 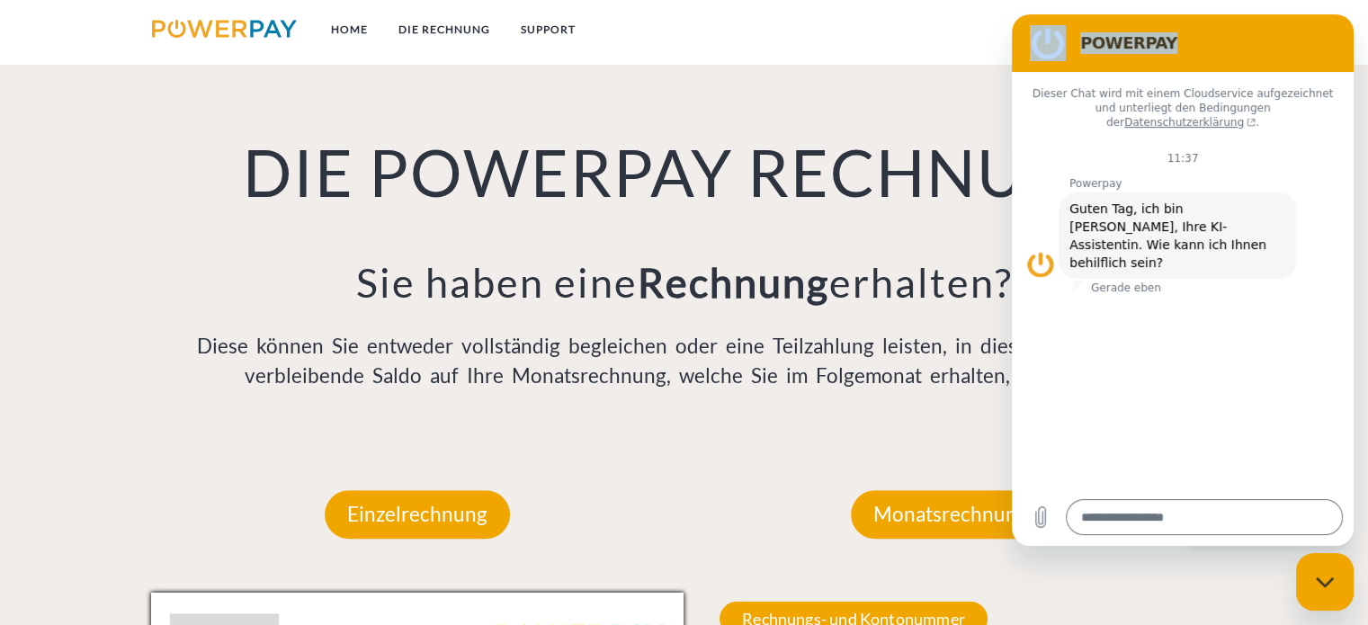 What do you see at coordinates (683, 361) in the screenshot?
I see `p: Diese können Sie entweder vollständig begleichen oder eine Teilzahlung leisten, in diesem Fall wi...` at bounding box center [683, 361].